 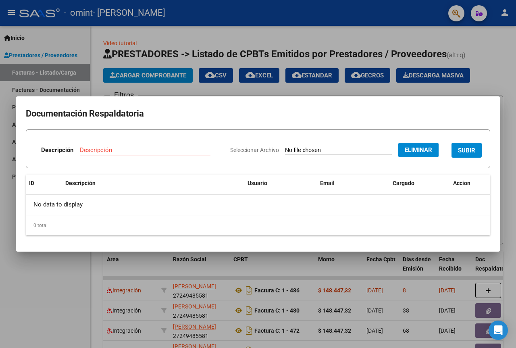 I want to click on datatable-header-cell: Usuario, so click(x=281, y=183).